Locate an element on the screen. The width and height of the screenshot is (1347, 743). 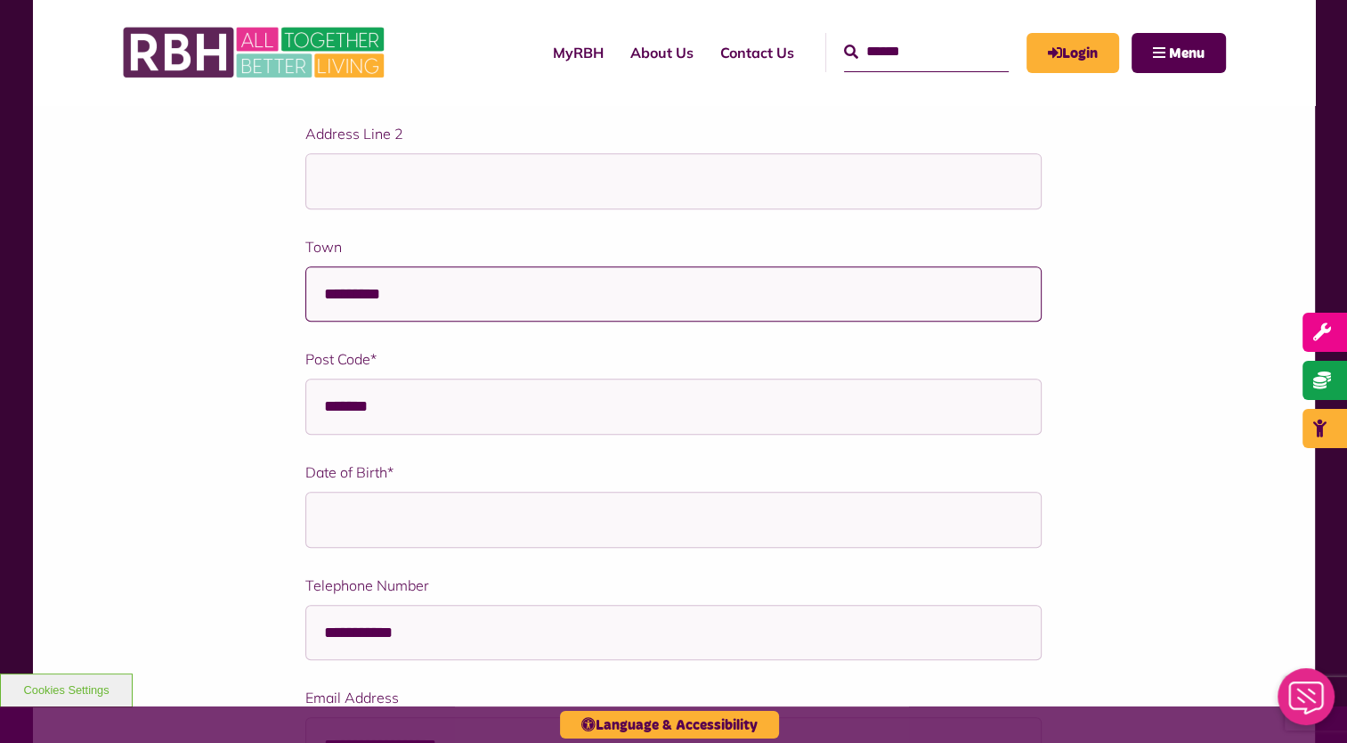
label: Post Code is located at coordinates (673, 359).